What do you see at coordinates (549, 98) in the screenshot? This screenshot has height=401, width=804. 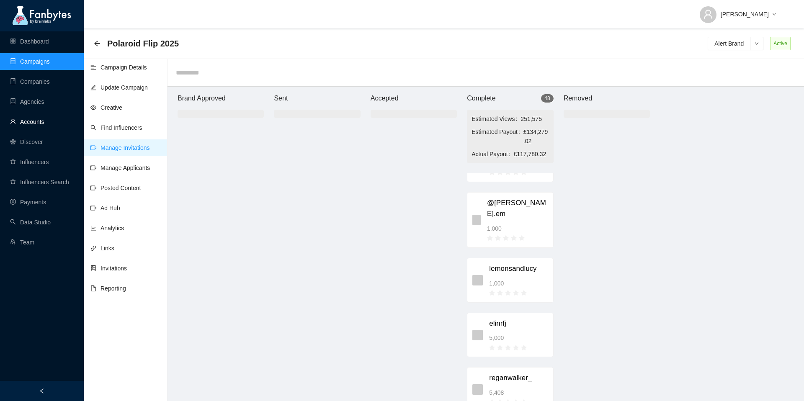 I see `span: 8` at bounding box center [549, 98].